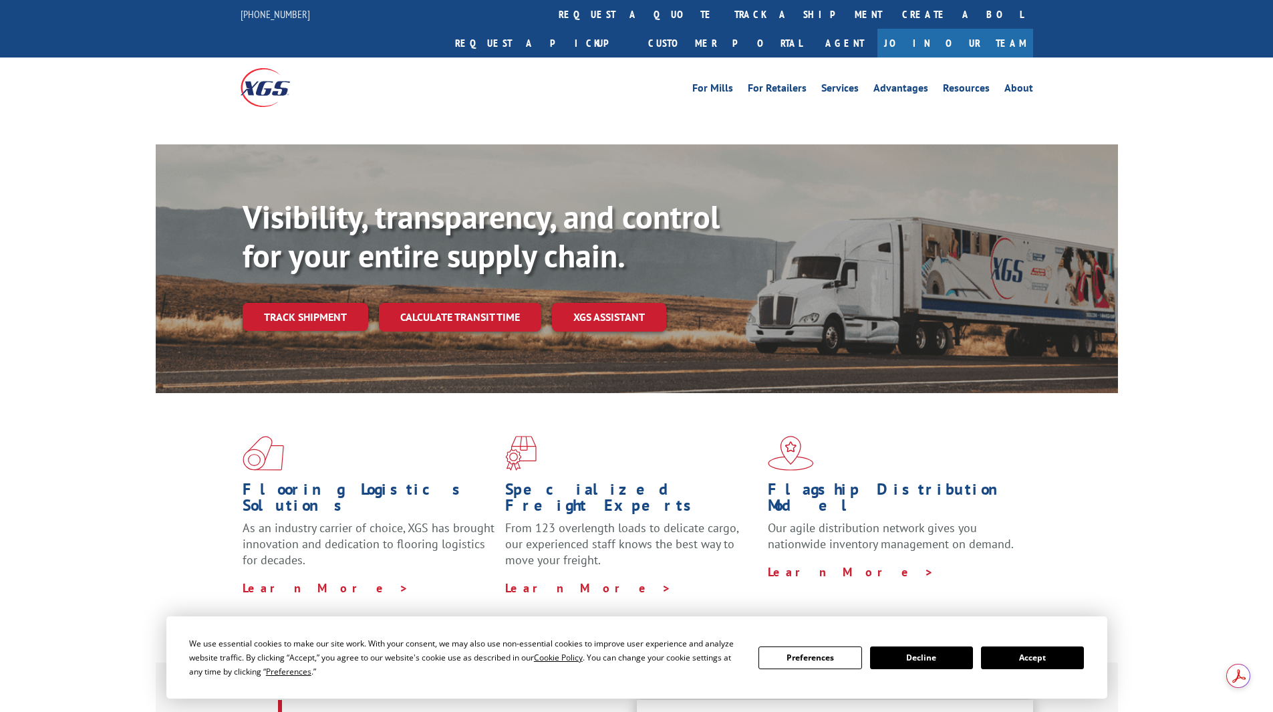 This screenshot has height=712, width=1273. Describe the element at coordinates (368, 543) in the screenshot. I see `span: As an industry carrier of choice, XGS has brought innovation and dedication to flooring logistics...` at that location.